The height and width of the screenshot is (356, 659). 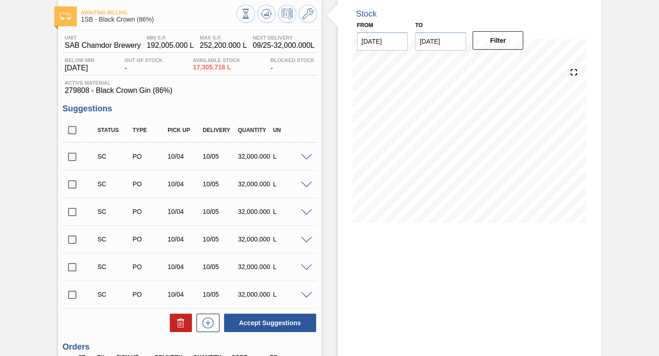 What do you see at coordinates (170, 46) in the screenshot?
I see `span: 192,005.000 L` at bounding box center [170, 46].